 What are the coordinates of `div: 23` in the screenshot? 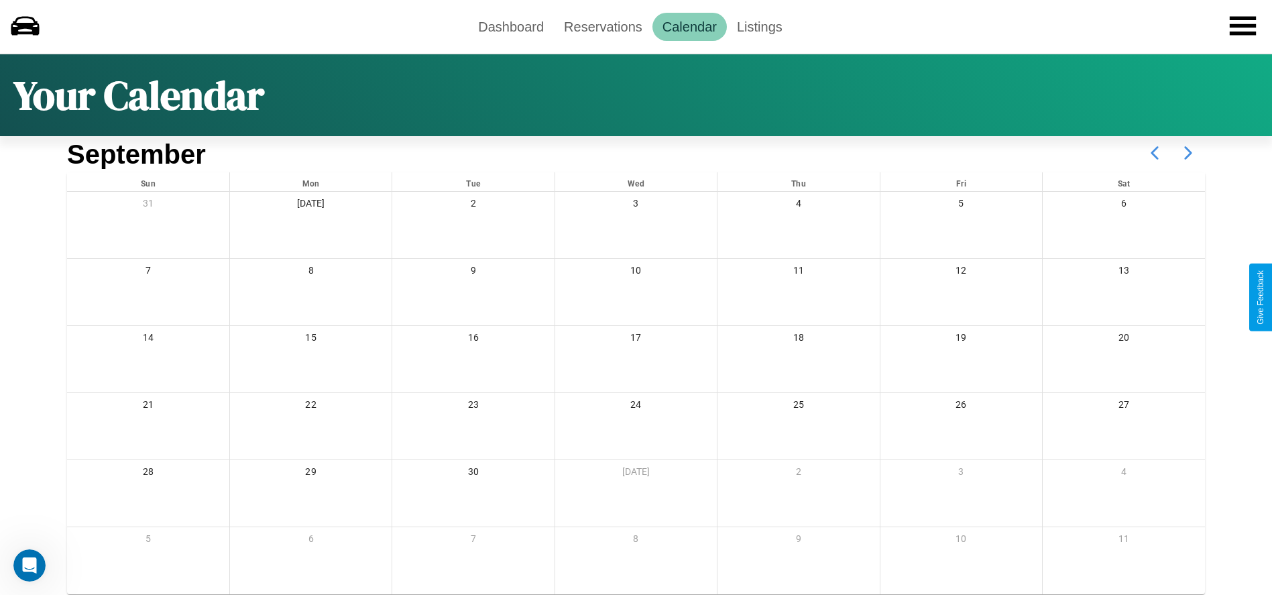 It's located at (473, 406).